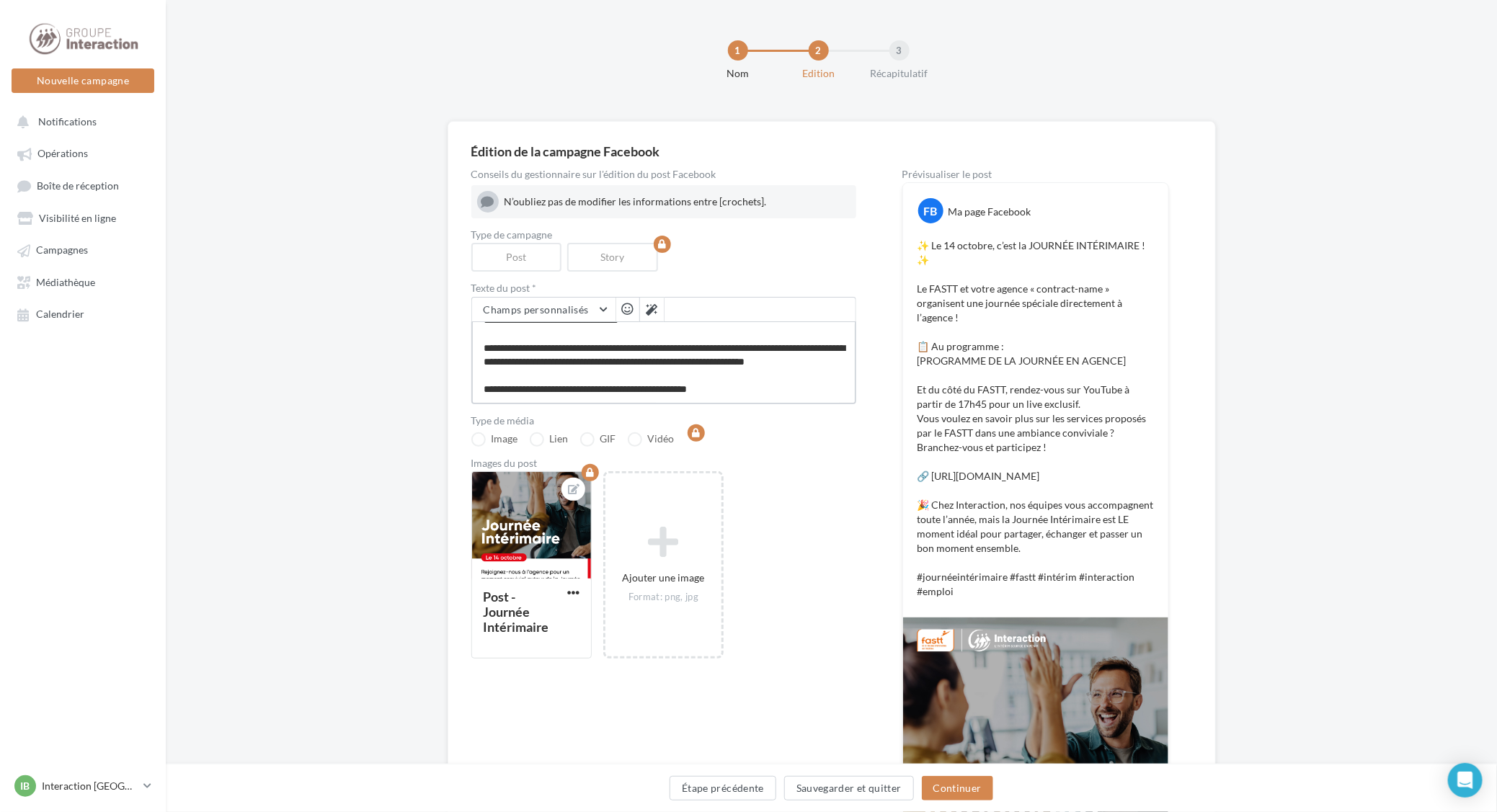 This screenshot has height=812, width=1497. I want to click on div: Nom, so click(738, 73).